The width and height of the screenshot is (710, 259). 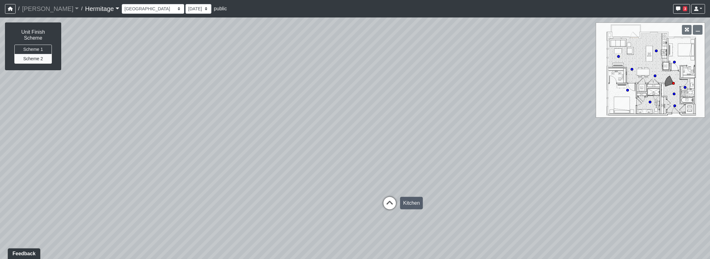 What do you see at coordinates (685, 9) in the screenshot?
I see `span: 3` at bounding box center [685, 9].